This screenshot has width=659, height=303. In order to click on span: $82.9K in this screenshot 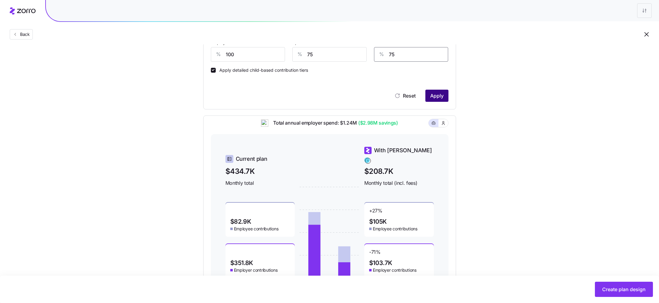, I will do `click(241, 221)`.